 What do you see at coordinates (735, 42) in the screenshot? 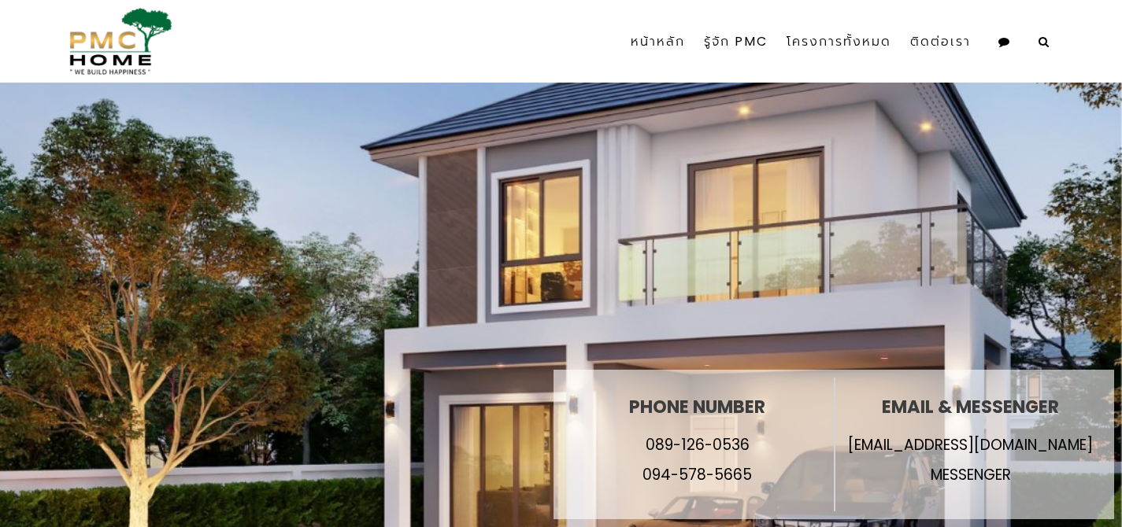
I see `a: รู้จัก PMC` at bounding box center [735, 42].